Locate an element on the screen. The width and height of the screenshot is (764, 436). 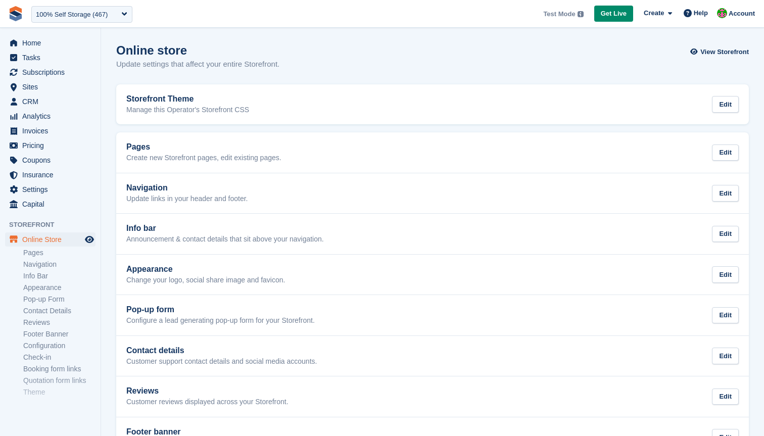
a: View Storefront is located at coordinates (721, 52).